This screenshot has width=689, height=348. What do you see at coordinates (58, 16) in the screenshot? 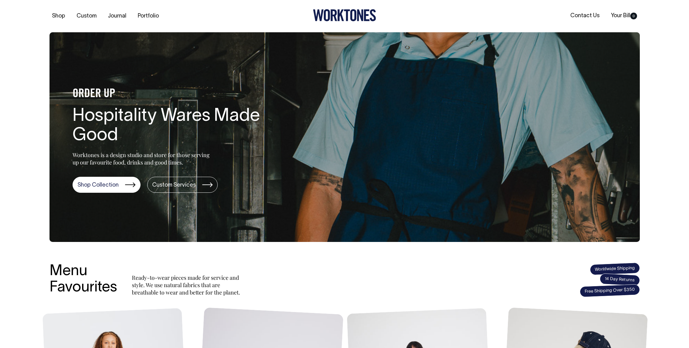
I see `a: Shop` at bounding box center [58, 16].